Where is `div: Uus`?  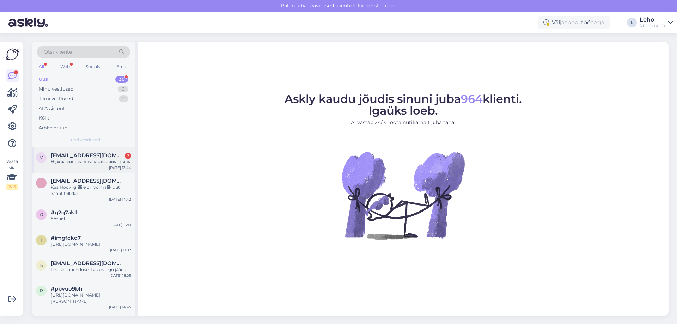 div: Uus is located at coordinates (43, 79).